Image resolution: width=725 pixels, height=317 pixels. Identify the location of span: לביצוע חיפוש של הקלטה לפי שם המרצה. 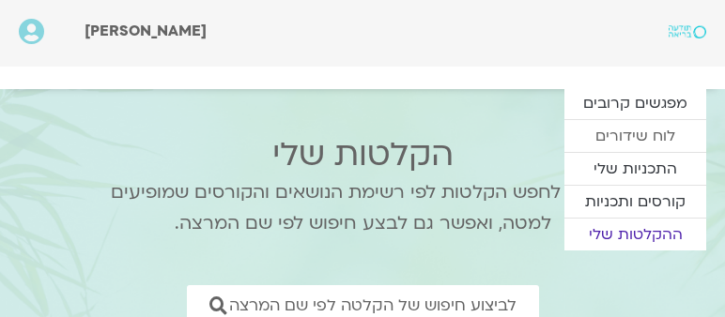
(373, 305).